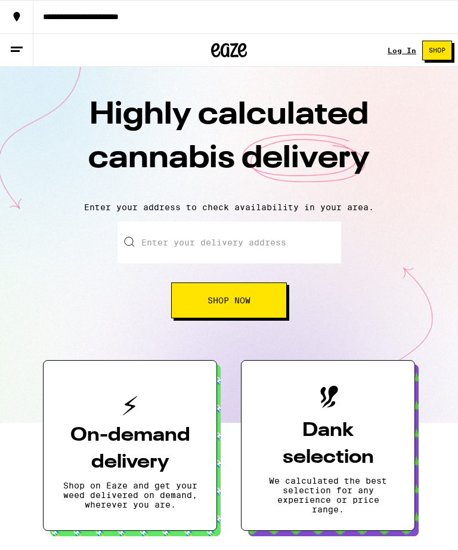  I want to click on a: Shop, so click(438, 50).